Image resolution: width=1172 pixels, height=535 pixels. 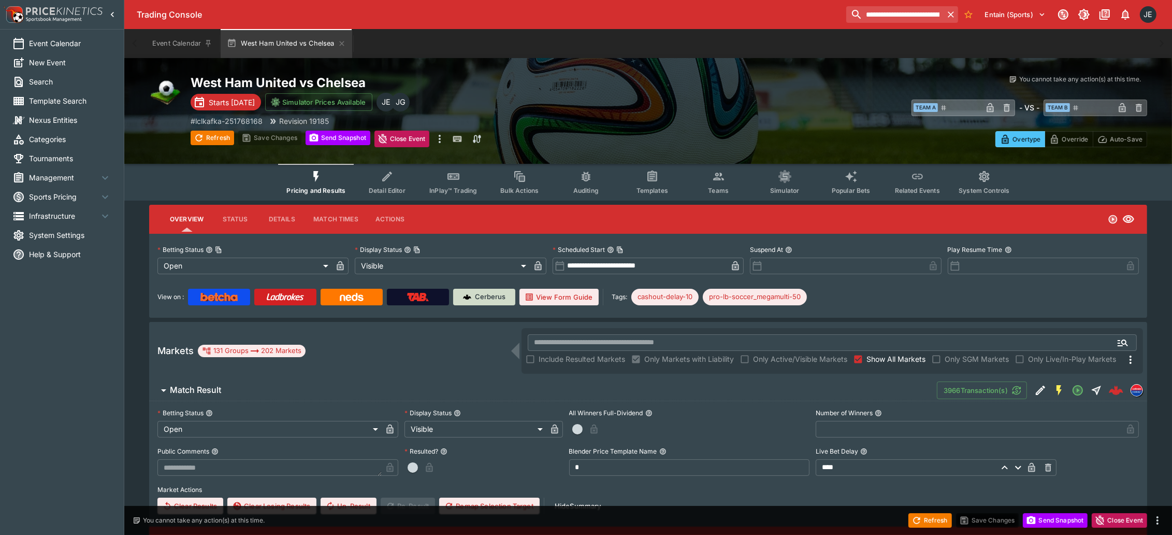 I want to click on p: Overtype, so click(x=1027, y=139).